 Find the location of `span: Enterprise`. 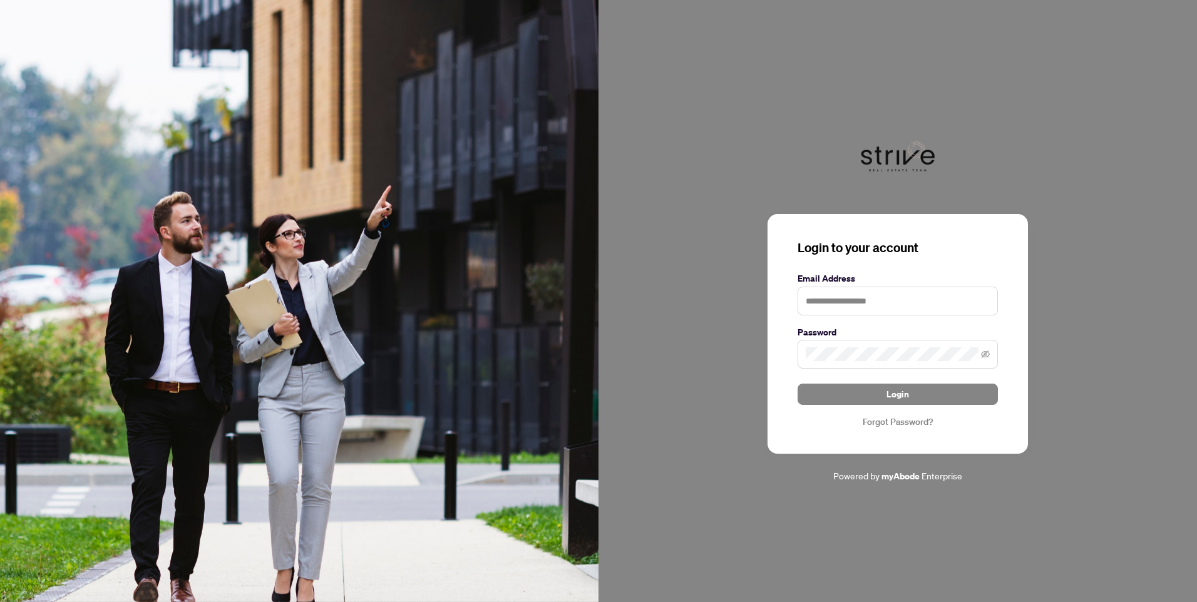

span: Enterprise is located at coordinates (942, 476).